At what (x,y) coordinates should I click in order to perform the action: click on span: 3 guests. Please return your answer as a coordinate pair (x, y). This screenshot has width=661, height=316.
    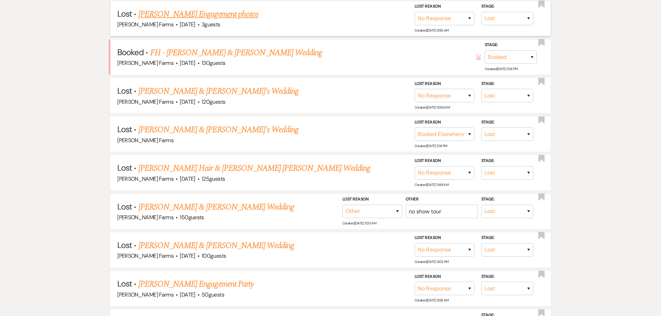
    Looking at the image, I should click on (211, 24).